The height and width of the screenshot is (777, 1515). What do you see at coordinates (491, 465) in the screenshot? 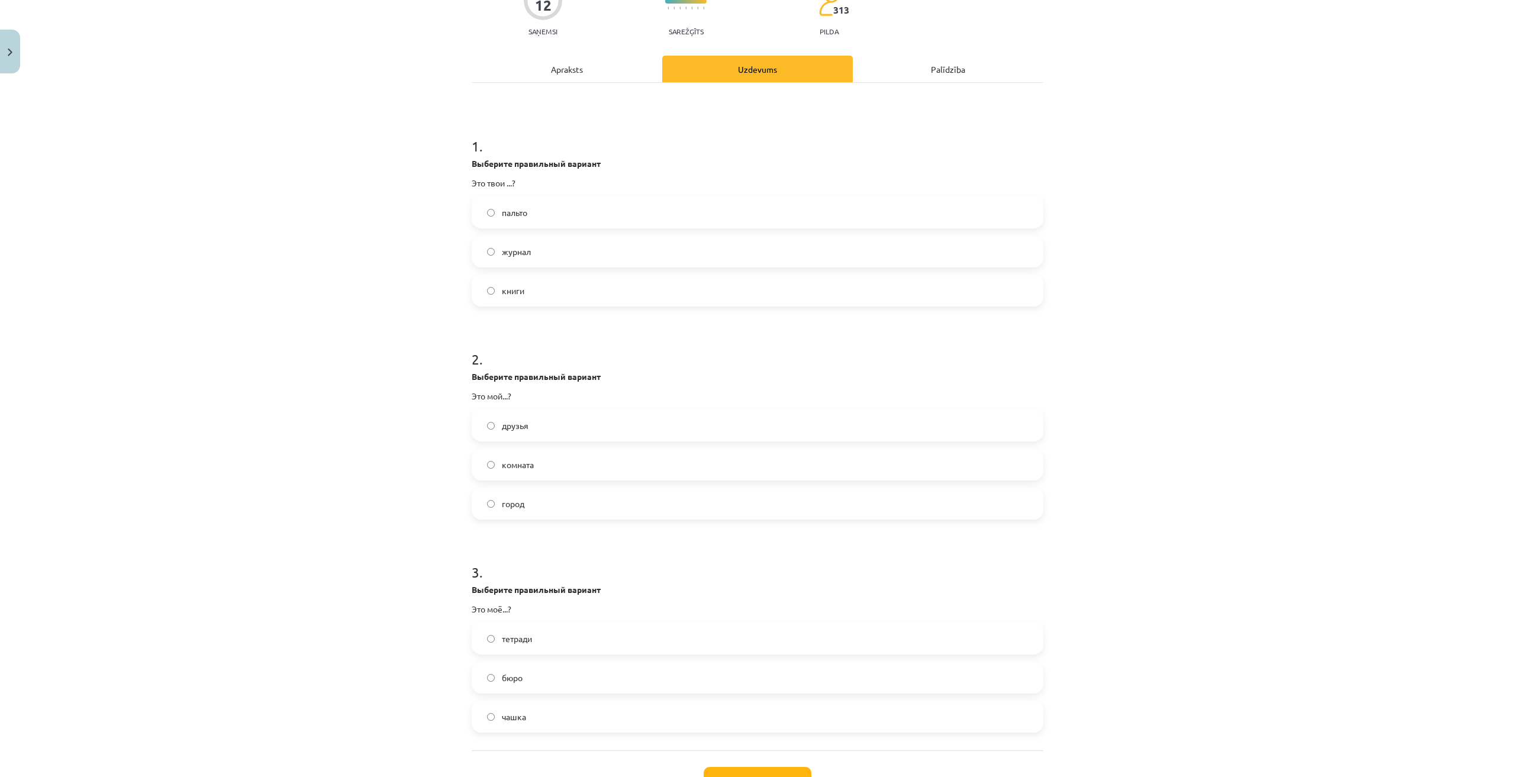
I see `input: комната` at bounding box center [491, 465].